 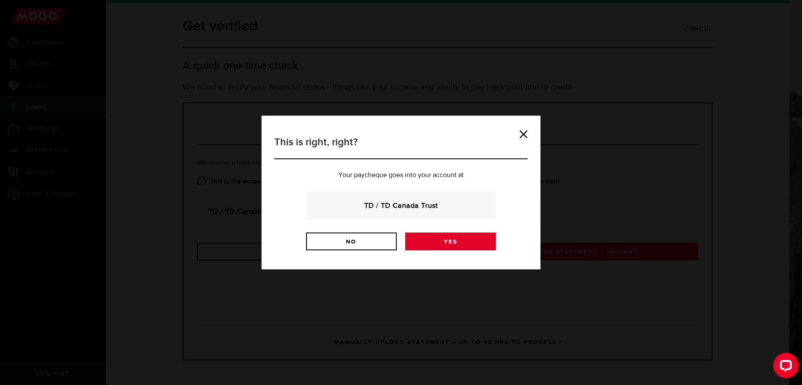 What do you see at coordinates (401, 175) in the screenshot?
I see `p: Your paycheque goes into your account at` at bounding box center [401, 175].